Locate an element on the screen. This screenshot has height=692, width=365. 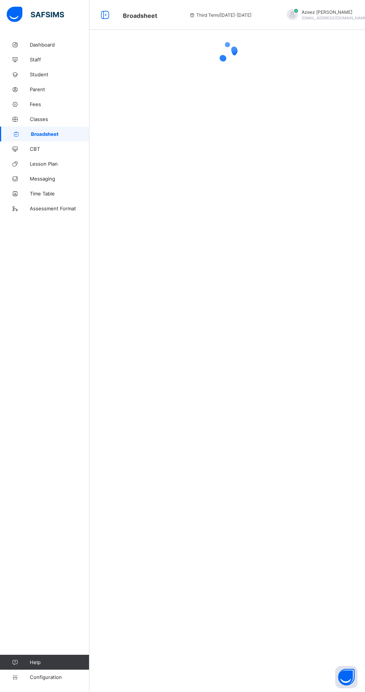
span: Parent is located at coordinates (60, 89).